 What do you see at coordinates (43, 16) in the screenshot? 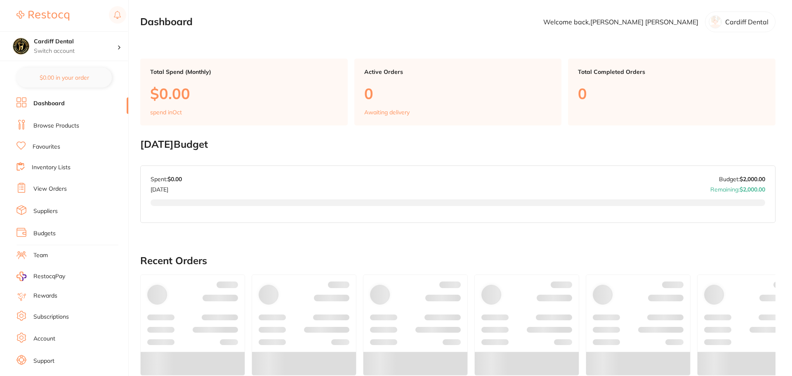
I see `a: Restocq Logo` at bounding box center [43, 16].